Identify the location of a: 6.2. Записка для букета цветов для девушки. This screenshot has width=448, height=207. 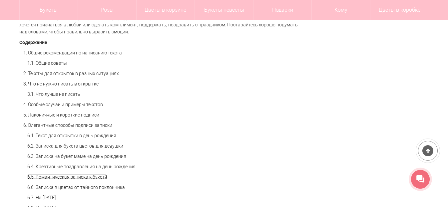
(75, 146).